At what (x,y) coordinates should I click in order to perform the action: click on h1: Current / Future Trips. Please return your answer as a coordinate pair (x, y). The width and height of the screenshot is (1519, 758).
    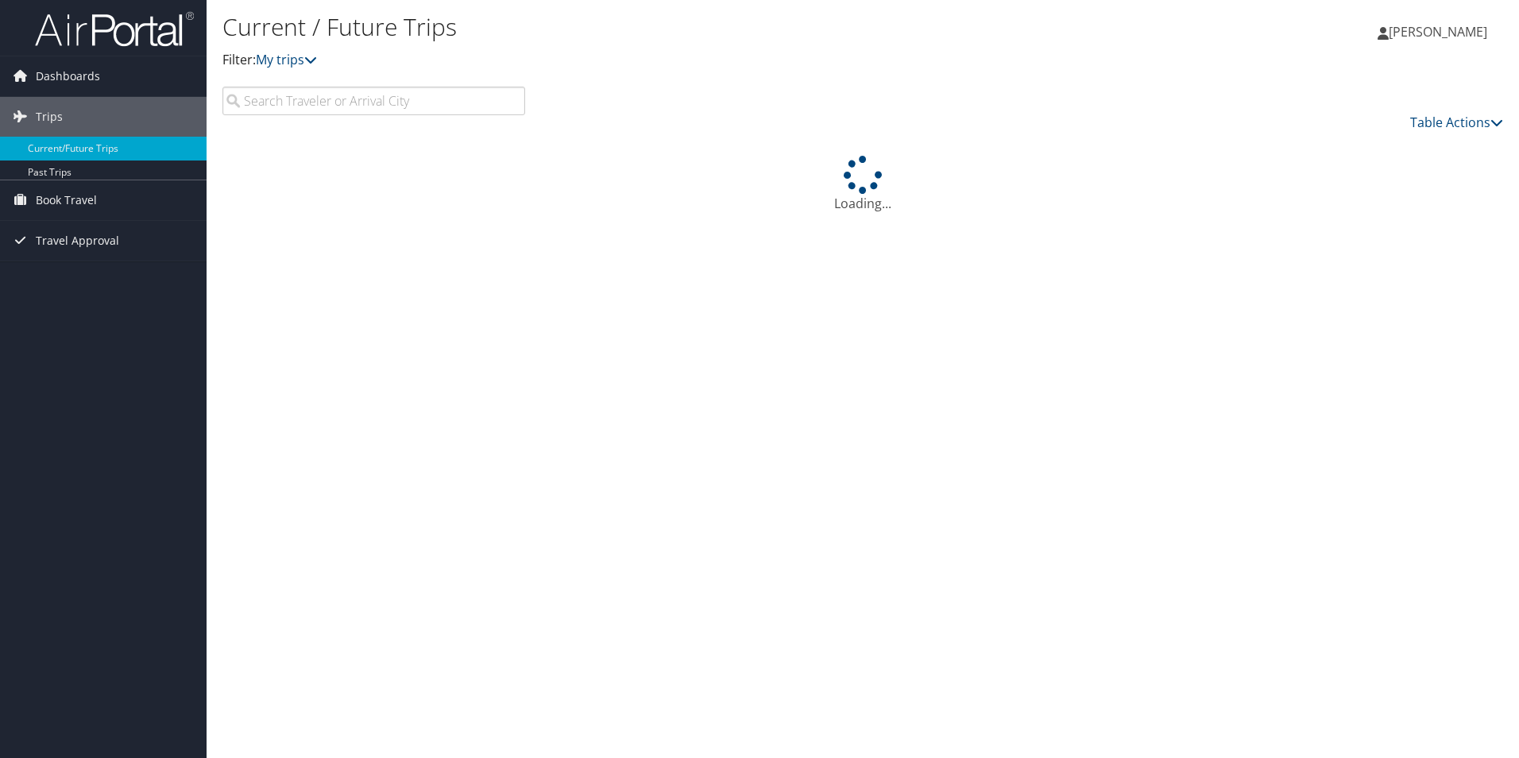
    Looking at the image, I should click on (649, 27).